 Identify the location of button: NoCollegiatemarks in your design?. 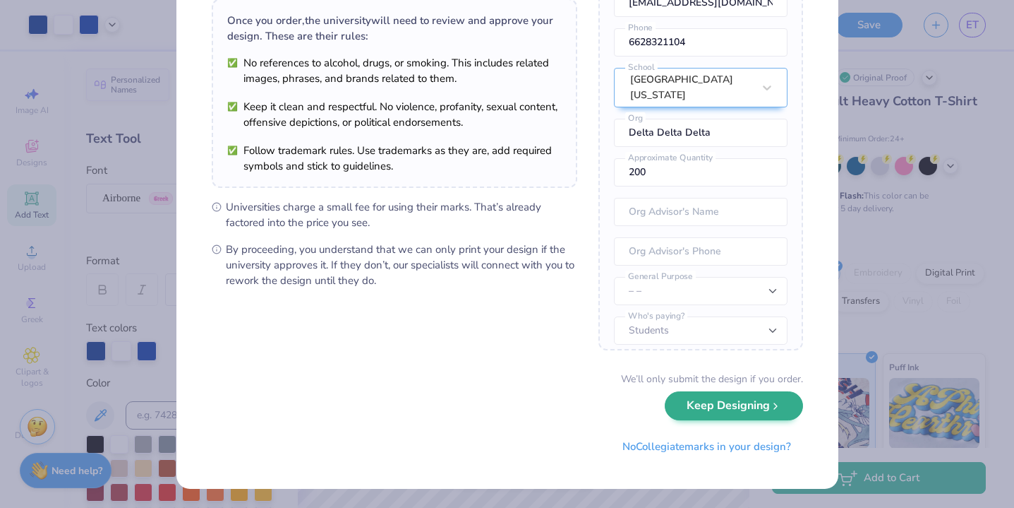
(707, 446).